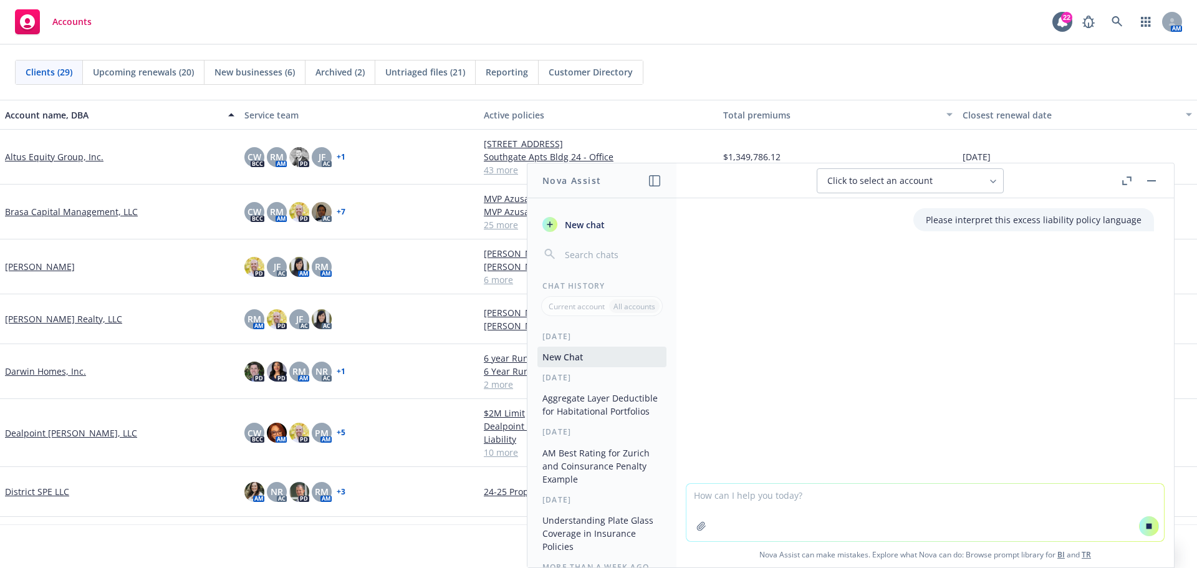 Image resolution: width=1197 pixels, height=568 pixels. I want to click on span: Untriaged files (21), so click(425, 72).